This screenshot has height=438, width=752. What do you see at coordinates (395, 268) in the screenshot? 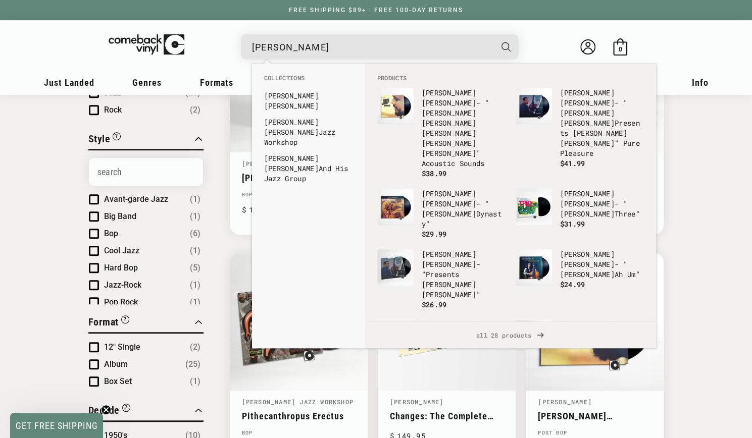
I see `img: Charles Mingus - "Presents Charles Mingus"` at bounding box center [395, 268].